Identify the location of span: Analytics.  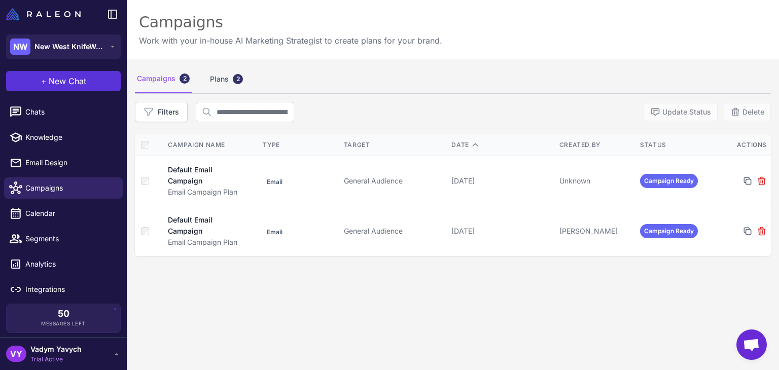
(70, 264).